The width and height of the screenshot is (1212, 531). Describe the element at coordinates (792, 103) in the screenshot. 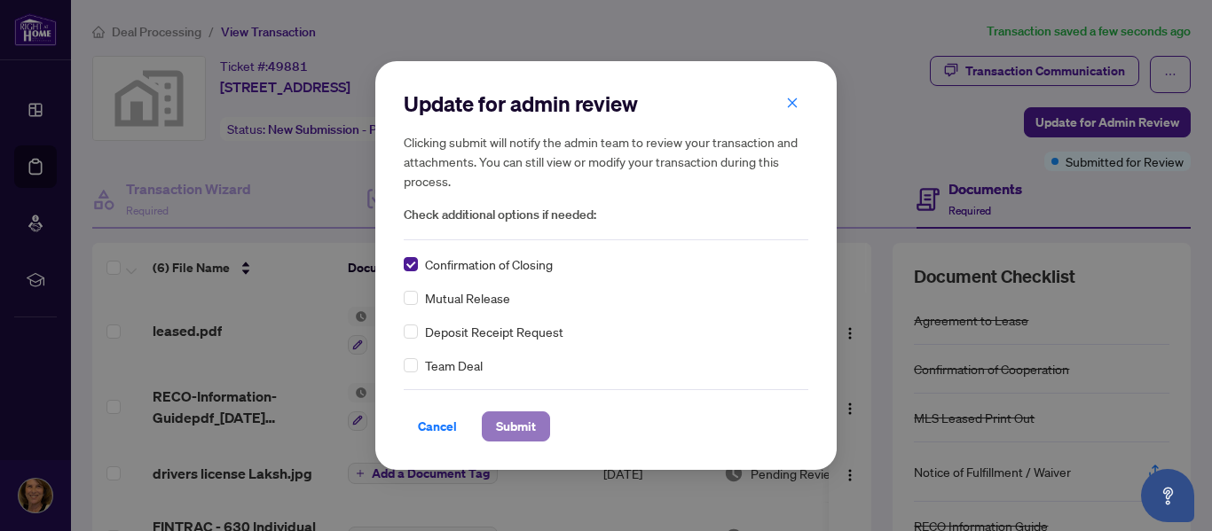

I see `span: close` at that location.